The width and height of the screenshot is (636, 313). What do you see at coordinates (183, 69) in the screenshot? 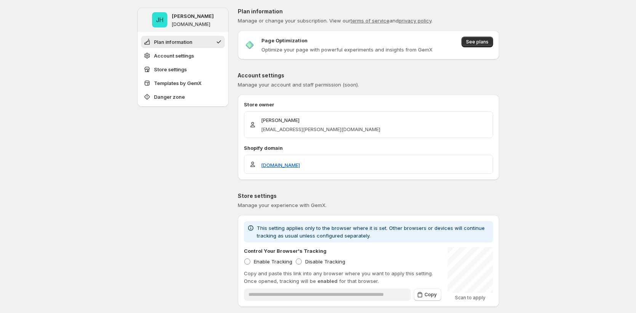
I see `button: Store settings` at bounding box center [183, 69].